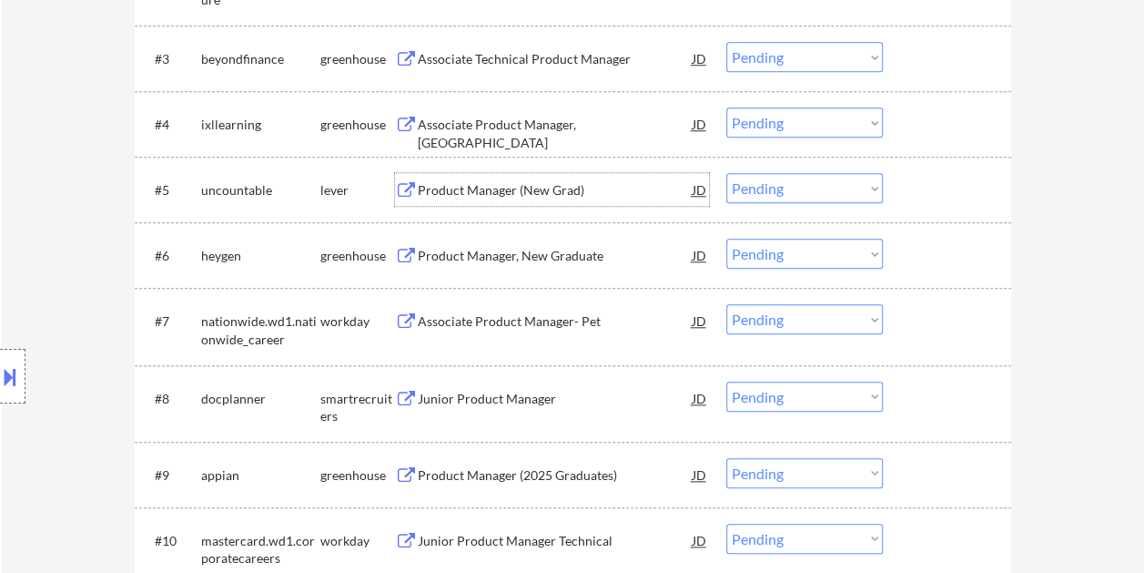 The width and height of the screenshot is (1144, 573). What do you see at coordinates (555, 190) in the screenshot?
I see `div: Product Manager (New Grad)` at bounding box center [555, 190].